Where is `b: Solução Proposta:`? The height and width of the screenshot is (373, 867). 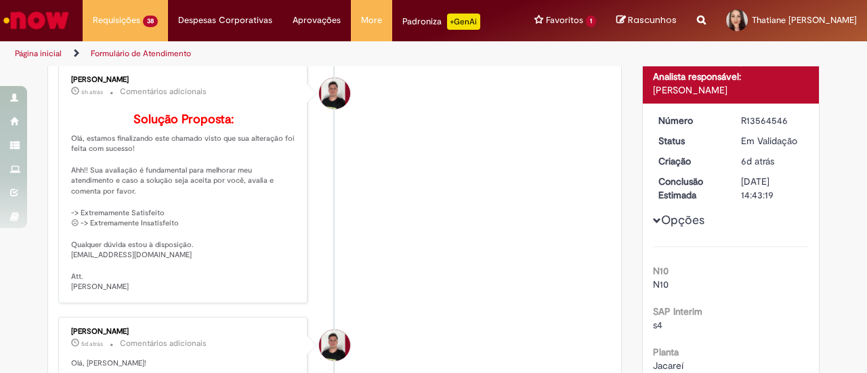 b: Solução Proposta: is located at coordinates (183, 119).